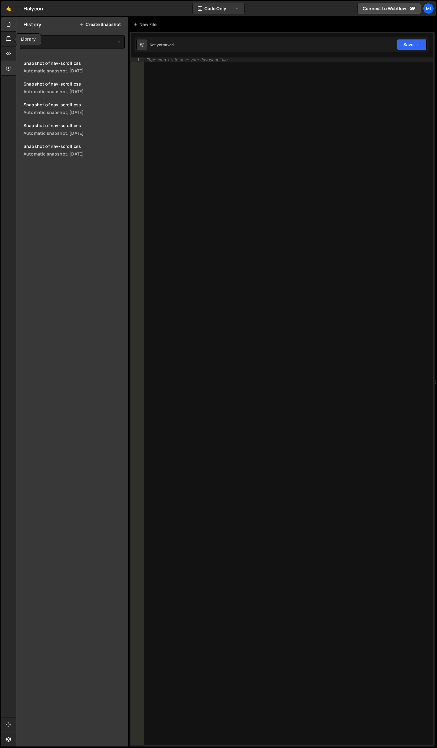 This screenshot has width=437, height=748. Describe the element at coordinates (389, 9) in the screenshot. I see `a: Connect to Webflow` at that location.